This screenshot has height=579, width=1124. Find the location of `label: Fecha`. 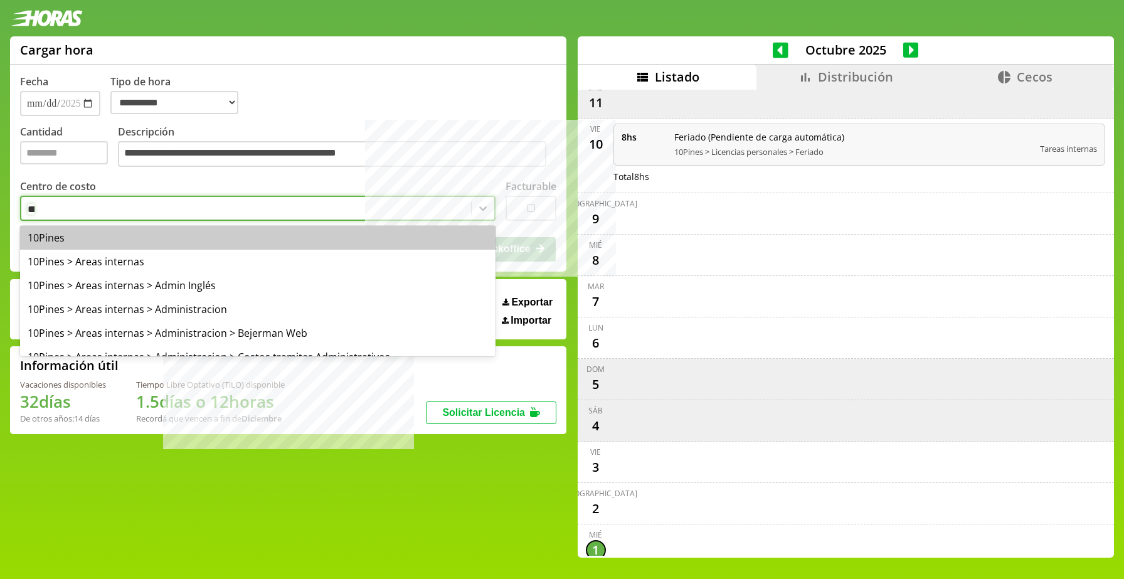

label: Fecha is located at coordinates (34, 82).